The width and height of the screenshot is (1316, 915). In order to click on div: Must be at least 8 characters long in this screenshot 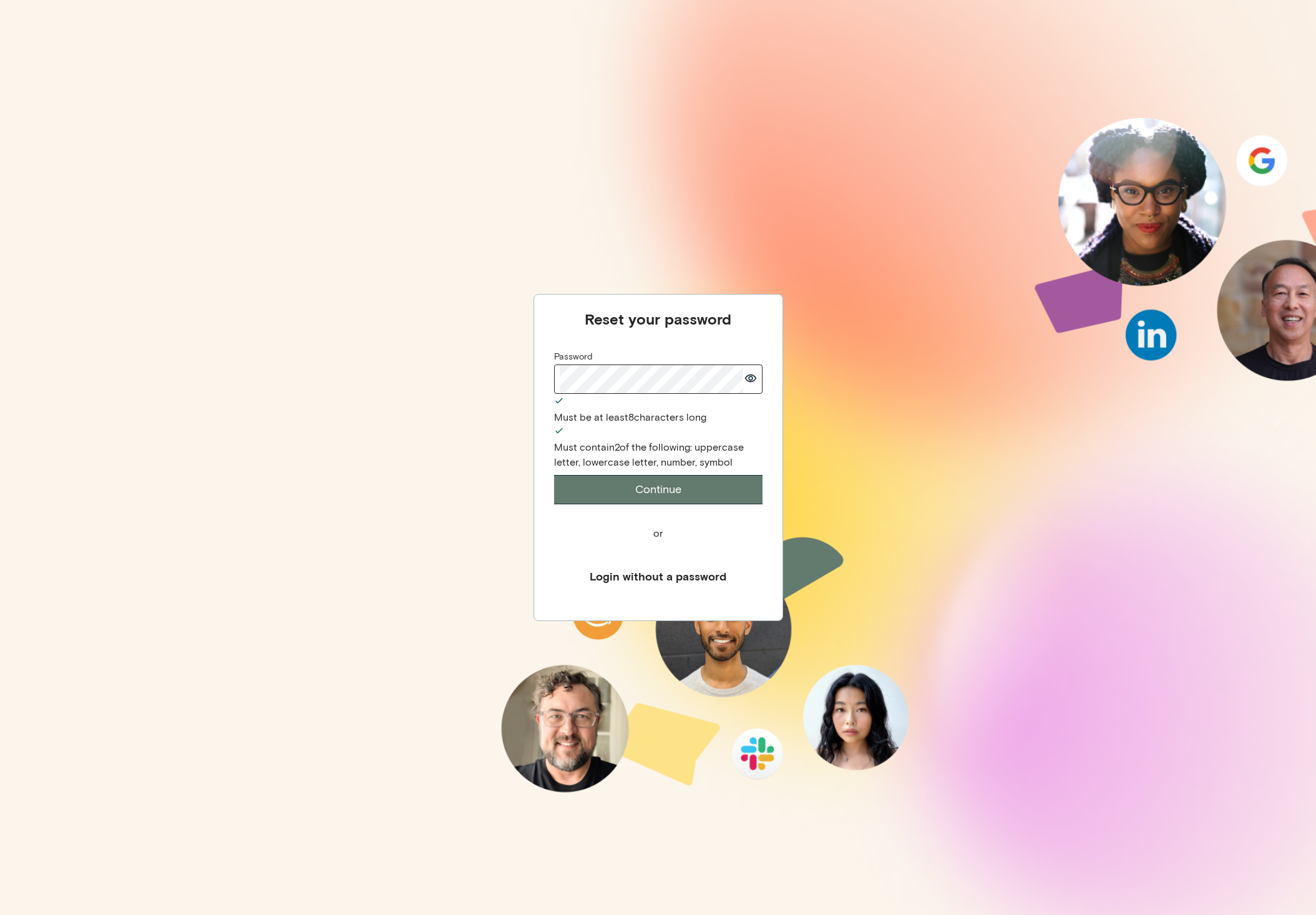, I will do `click(658, 417)`.